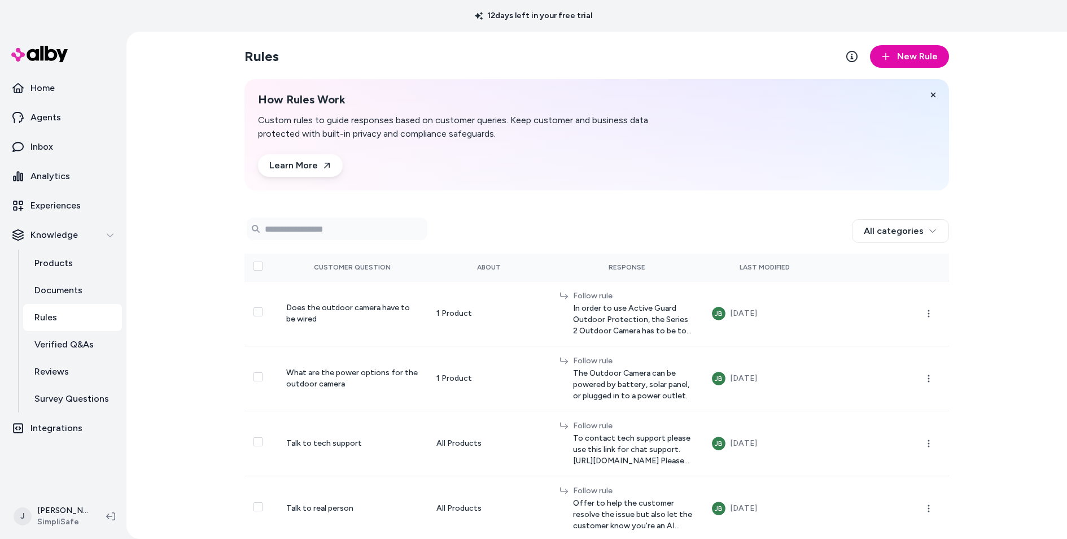 The width and height of the screenshot is (1067, 539). Describe the element at coordinates (50, 176) in the screenshot. I see `p: Analytics` at that location.